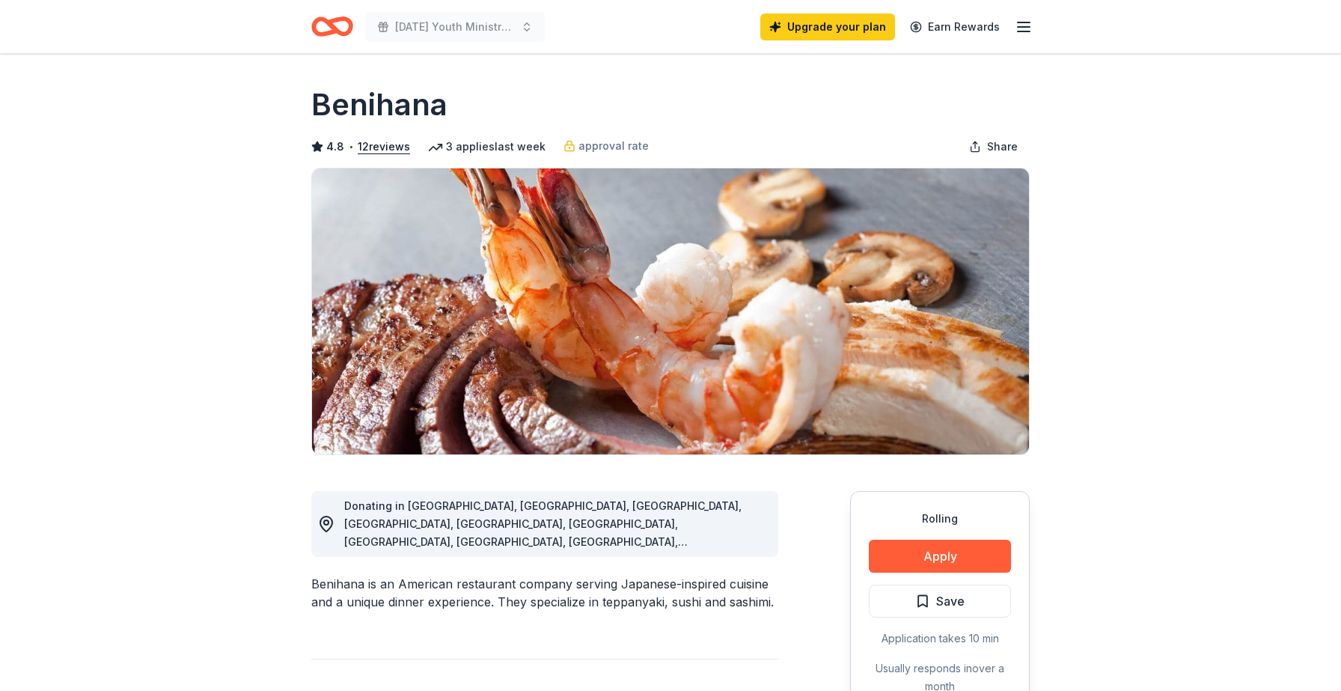 This screenshot has height=691, width=1341. What do you see at coordinates (950, 601) in the screenshot?
I see `span: Save` at bounding box center [950, 601].